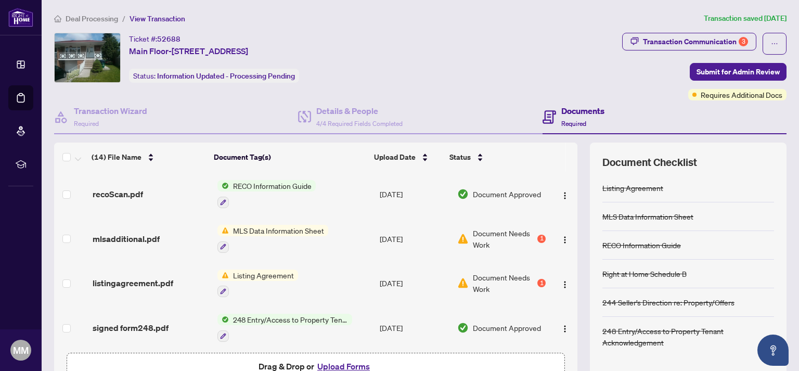  What do you see at coordinates (460, 157) in the screenshot?
I see `span: Status` at bounding box center [460, 157].